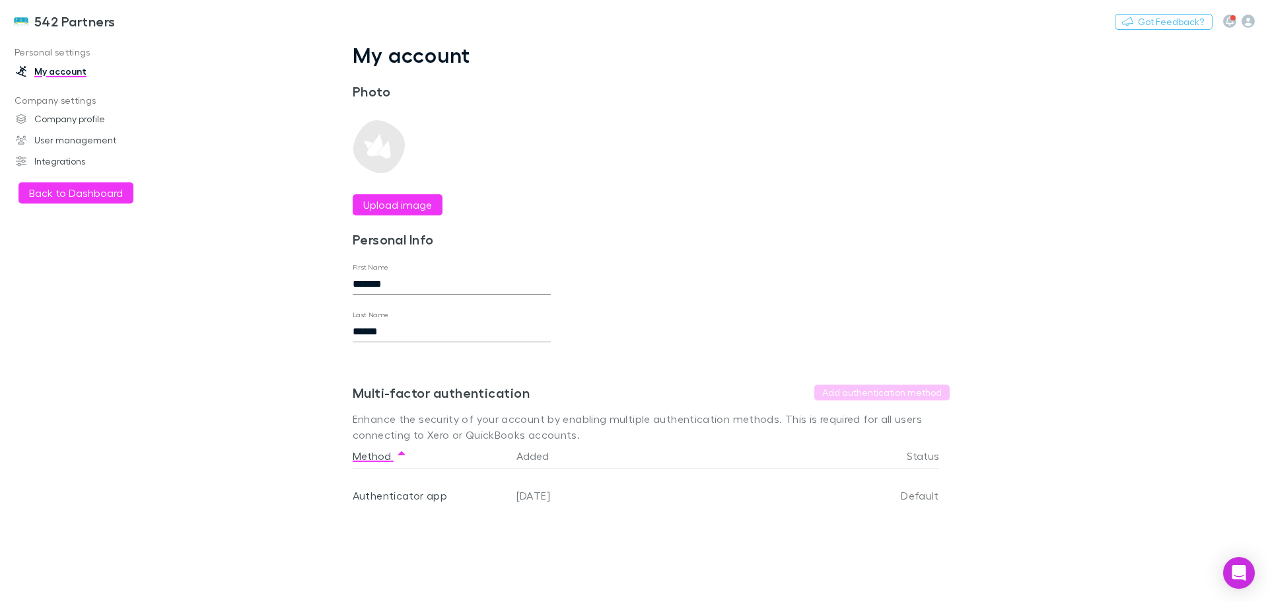 Image resolution: width=1268 pixels, height=602 pixels. I want to click on label: First Name, so click(371, 267).